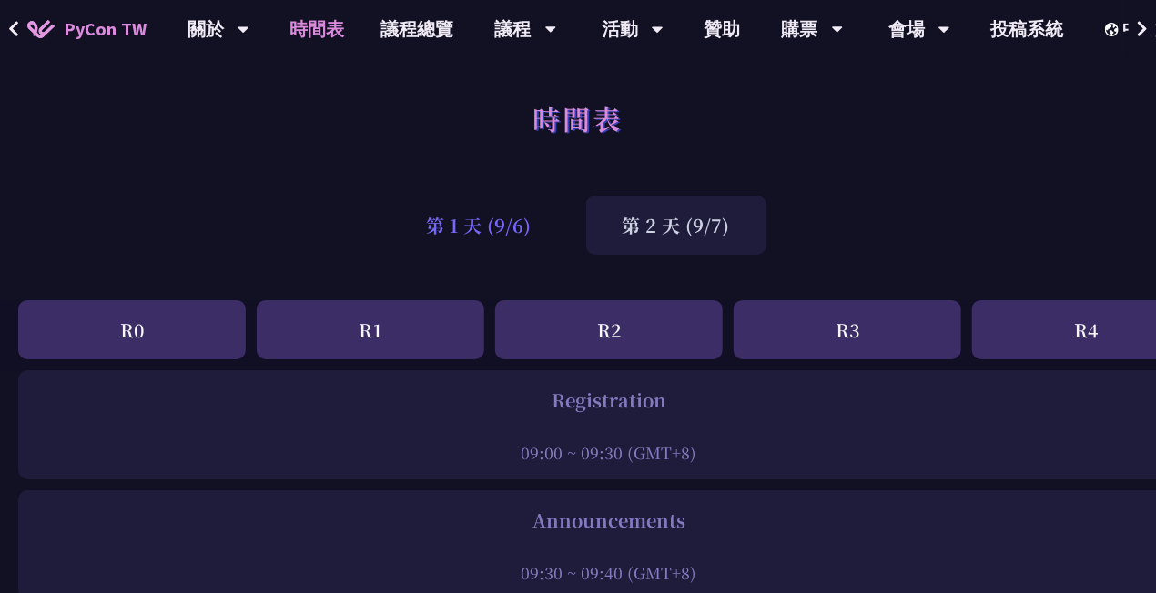 This screenshot has width=1156, height=593. Describe the element at coordinates (609, 330) in the screenshot. I see `div: R2` at that location.